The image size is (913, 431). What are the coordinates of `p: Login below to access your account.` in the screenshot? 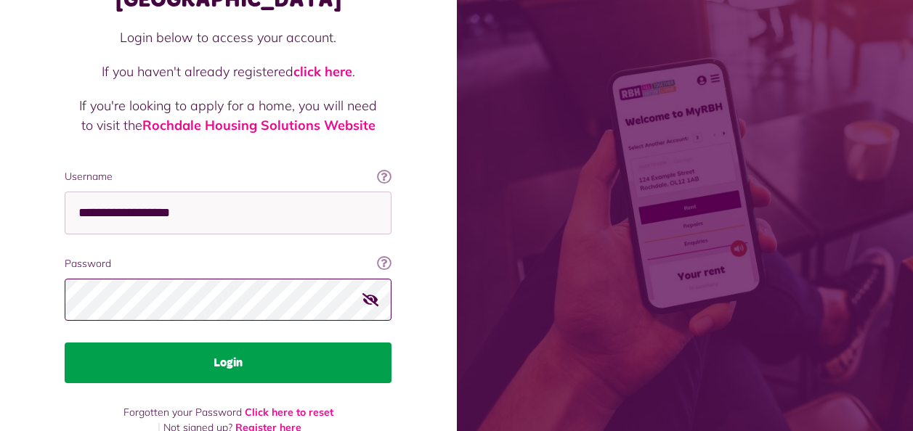 It's located at (228, 37).